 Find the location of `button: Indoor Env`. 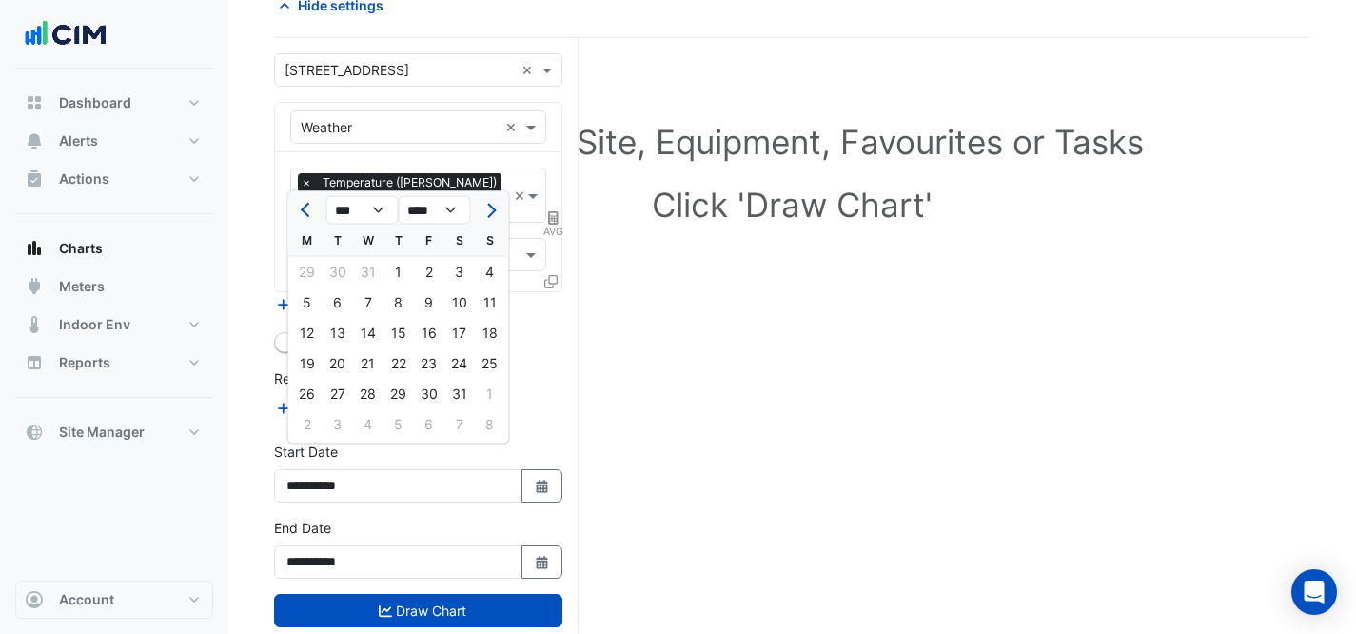

button: Indoor Env is located at coordinates (114, 324).